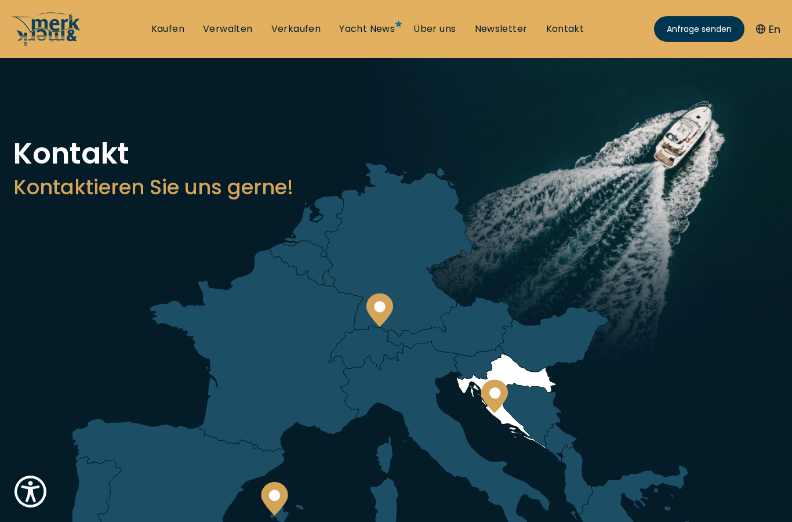 The image size is (792, 522). Describe the element at coordinates (501, 29) in the screenshot. I see `a: Newsletter` at that location.